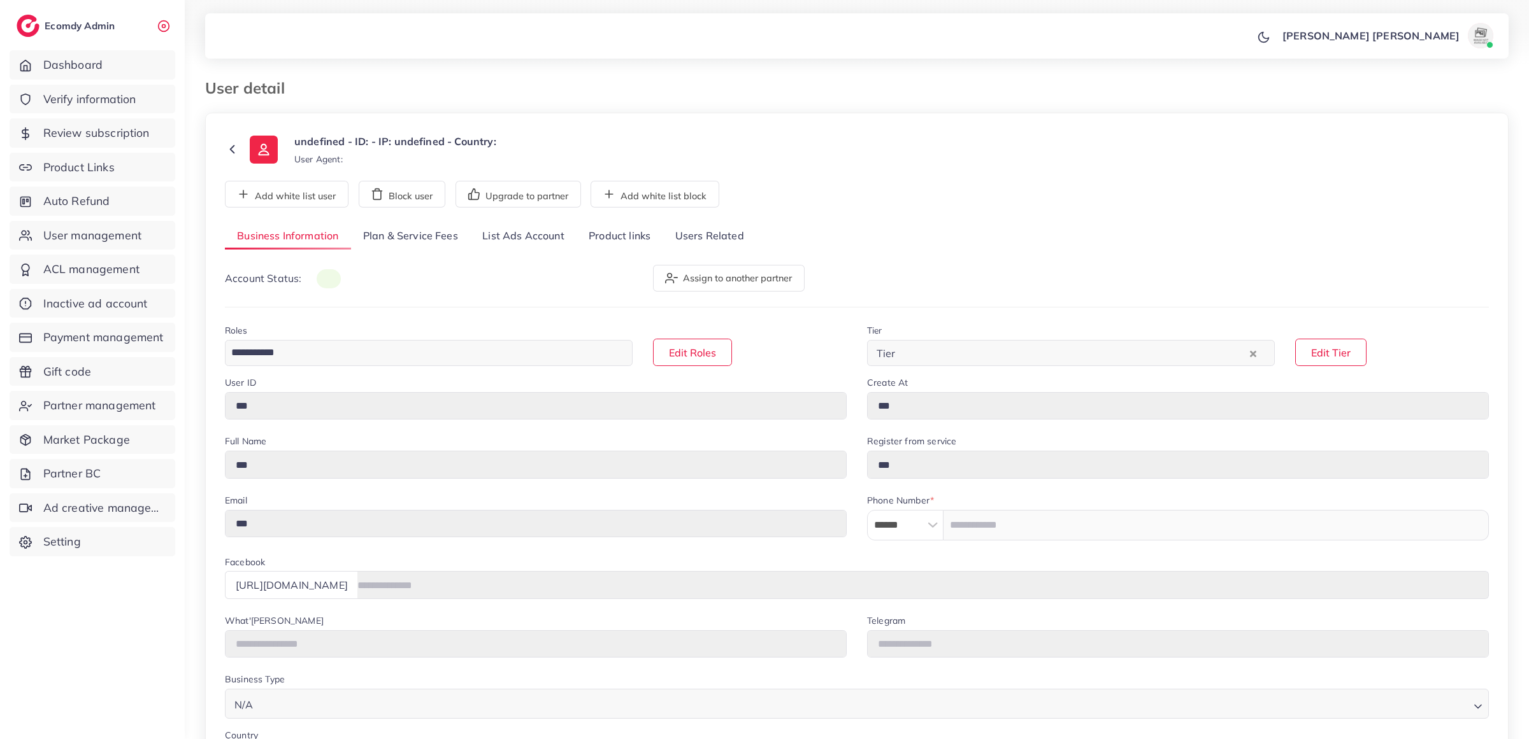 The image size is (1529, 739). Describe the element at coordinates (287, 194) in the screenshot. I see `button: Add white list user` at that location.